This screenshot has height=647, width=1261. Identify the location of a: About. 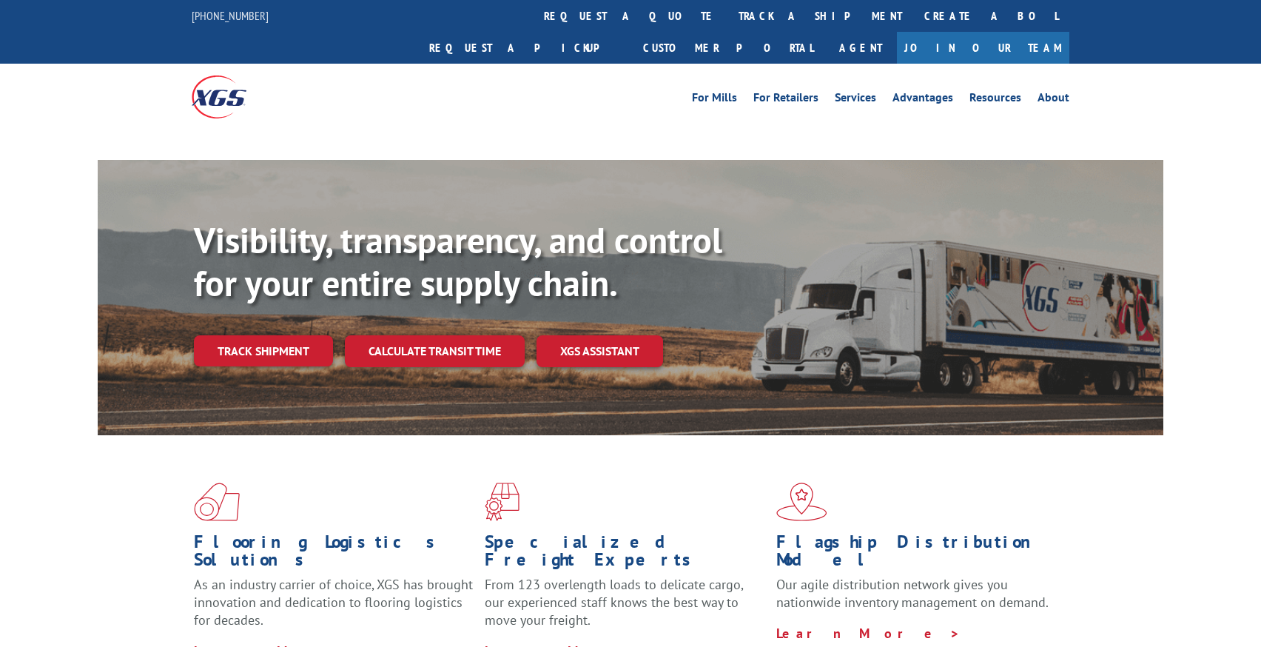
(1053, 100).